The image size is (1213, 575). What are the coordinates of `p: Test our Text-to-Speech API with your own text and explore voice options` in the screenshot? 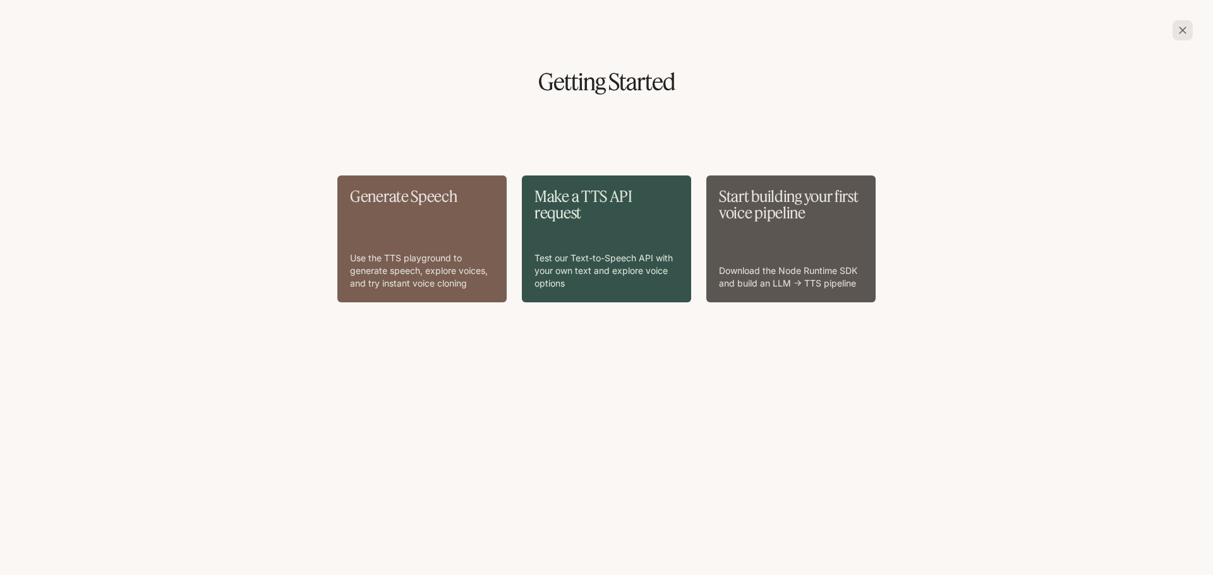 It's located at (606, 271).